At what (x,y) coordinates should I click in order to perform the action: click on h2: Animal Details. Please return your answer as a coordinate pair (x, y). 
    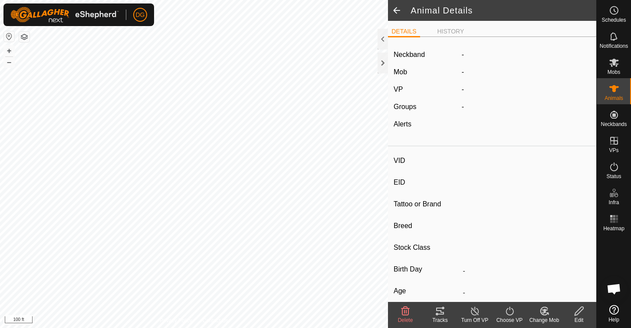
    Looking at the image, I should click on (504, 10).